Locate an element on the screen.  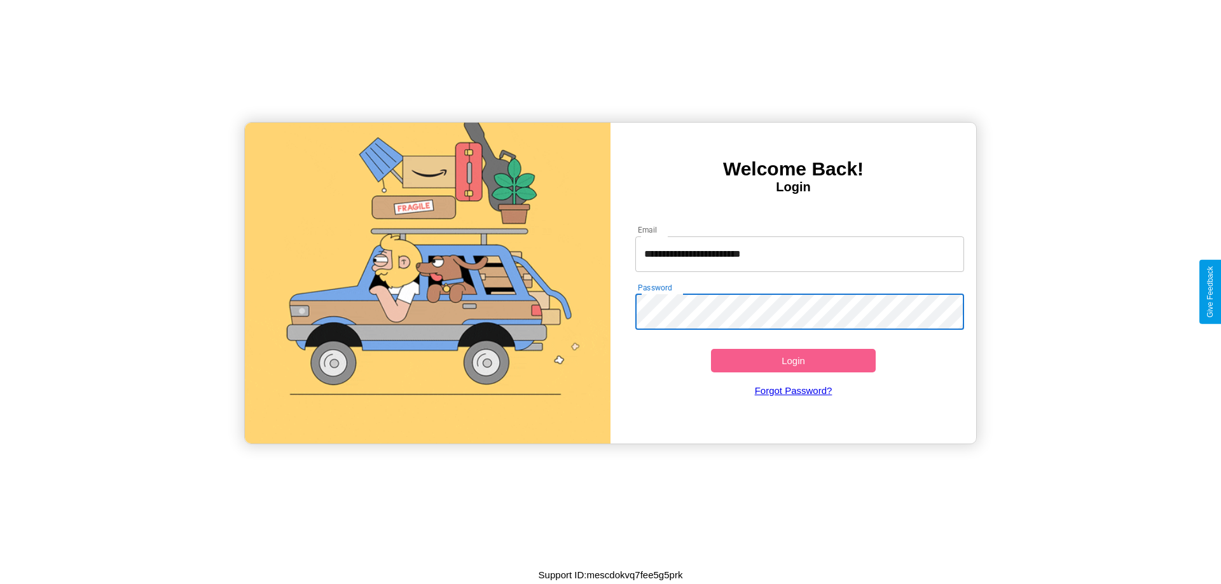
img: gif is located at coordinates (427, 283).